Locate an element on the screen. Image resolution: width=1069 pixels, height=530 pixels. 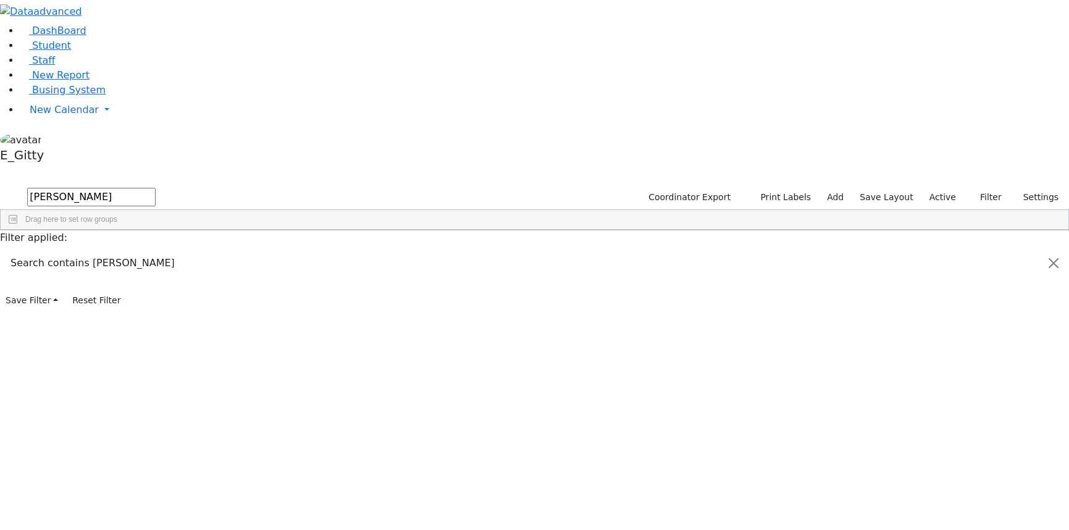
button: Close is located at coordinates (1054, 263).